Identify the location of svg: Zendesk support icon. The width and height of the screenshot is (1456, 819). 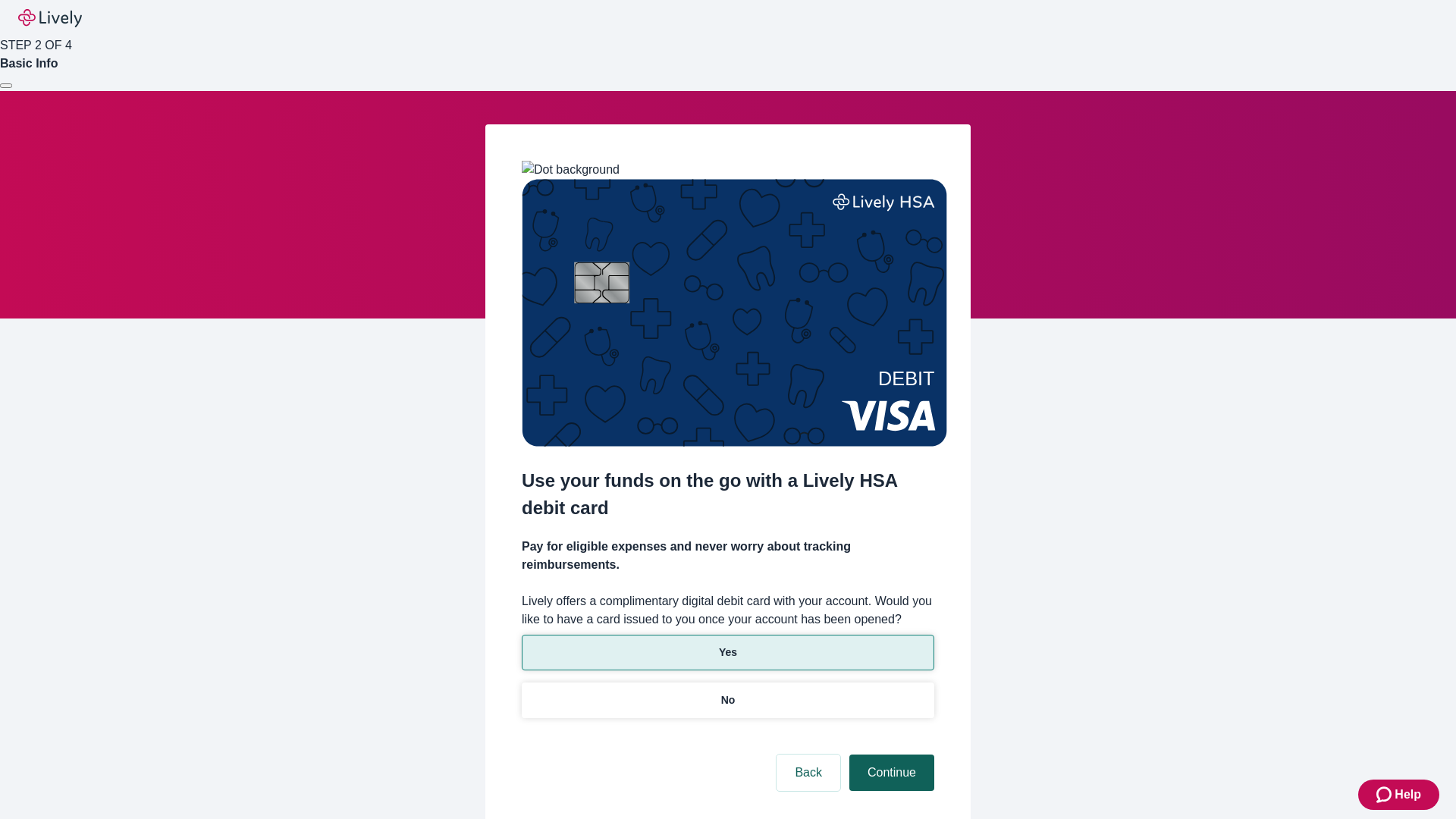
(1385, 794).